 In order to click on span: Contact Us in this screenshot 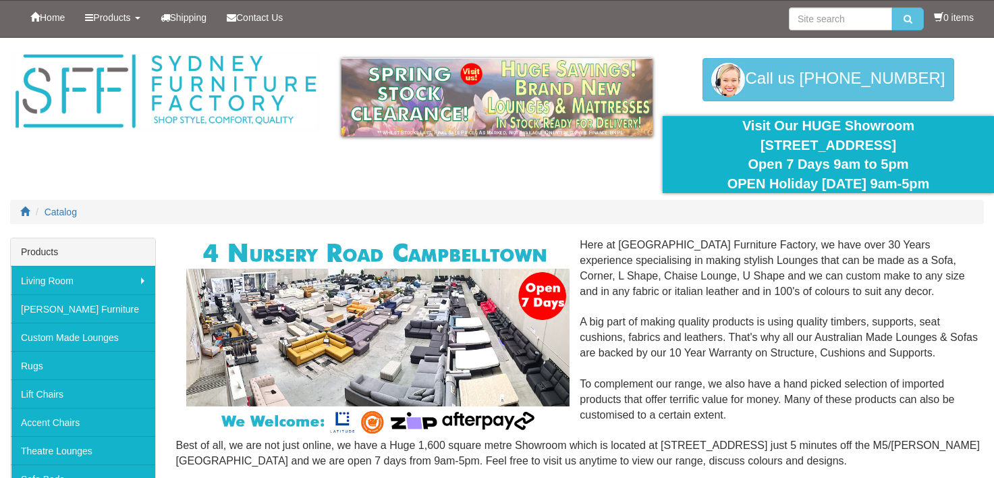, I will do `click(259, 18)`.